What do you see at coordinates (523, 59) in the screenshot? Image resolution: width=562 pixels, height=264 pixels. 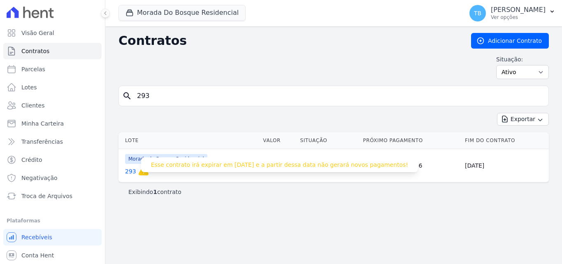 I see `label: Situação:` at bounding box center [523, 59].